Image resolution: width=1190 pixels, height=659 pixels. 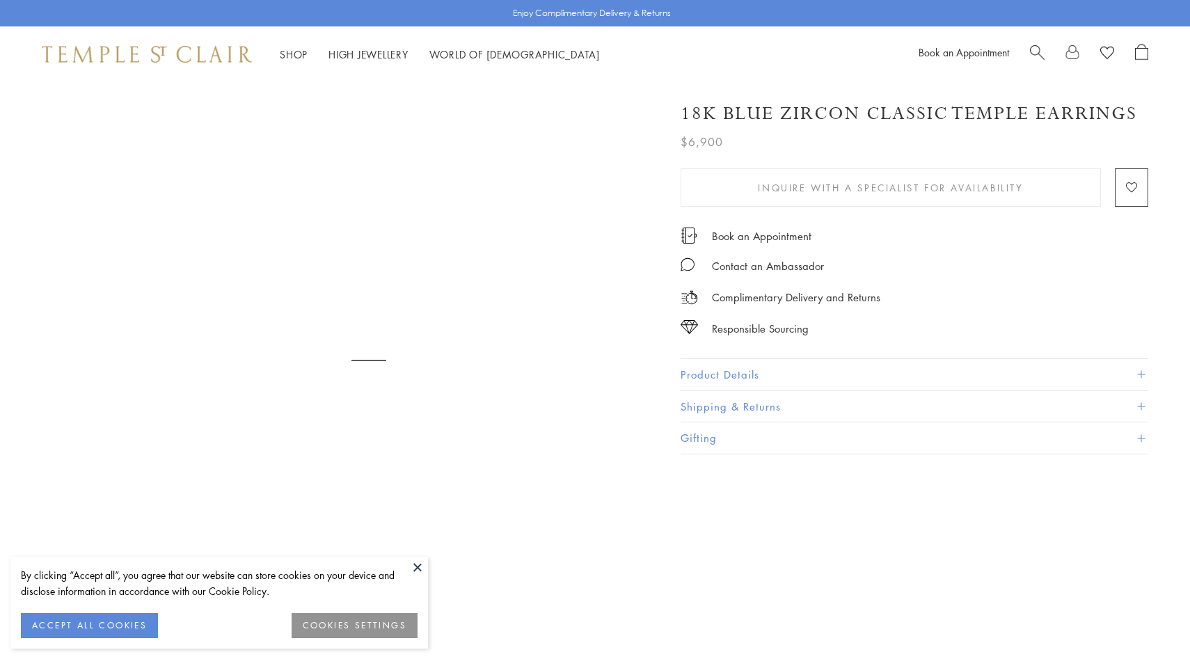 I want to click on button: Inquire With A Specialist for Availability, so click(x=891, y=187).